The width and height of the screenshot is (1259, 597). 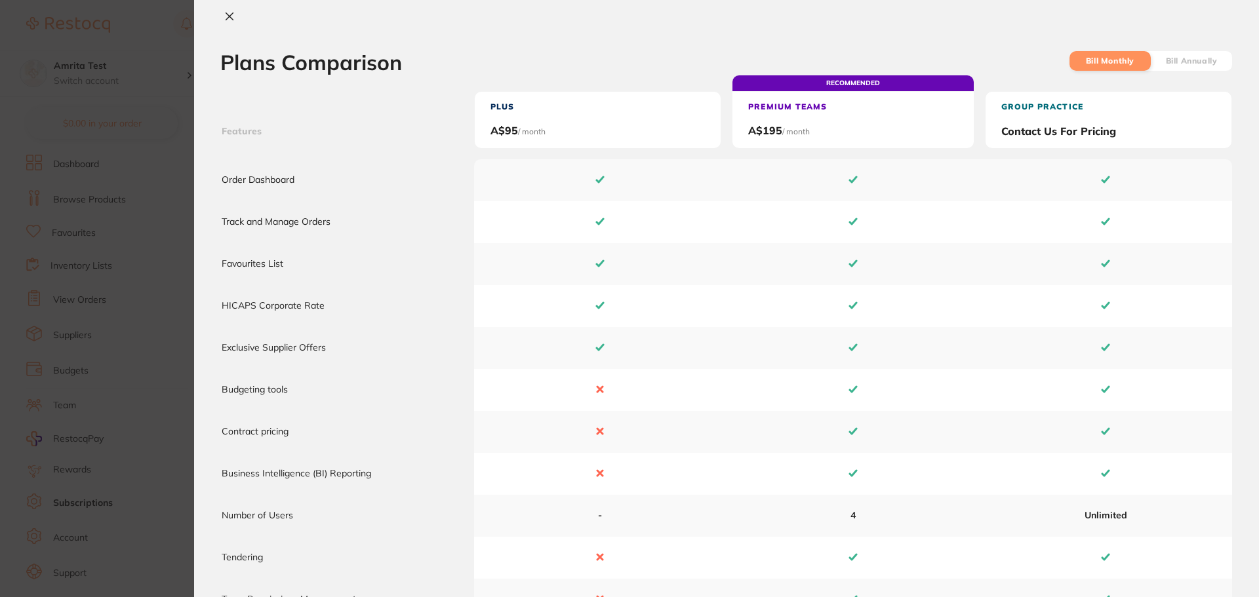 What do you see at coordinates (348, 432) in the screenshot?
I see `td: Contract pricing` at bounding box center [348, 432].